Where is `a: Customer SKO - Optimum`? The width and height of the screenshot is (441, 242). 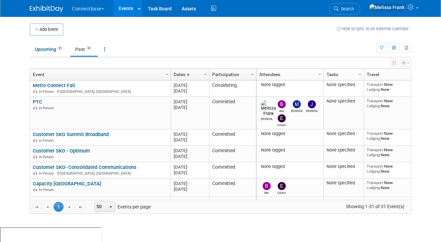
a: Customer SKO - Optimum is located at coordinates (61, 151).